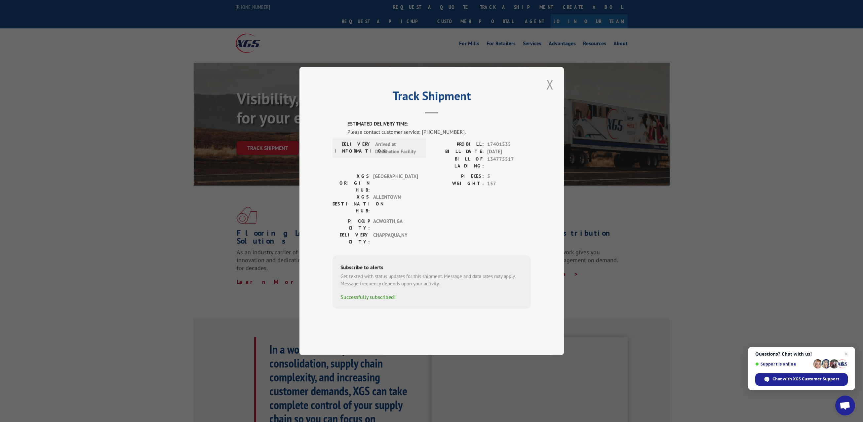 The height and width of the screenshot is (422, 863). I want to click on span: 5, so click(509, 177).